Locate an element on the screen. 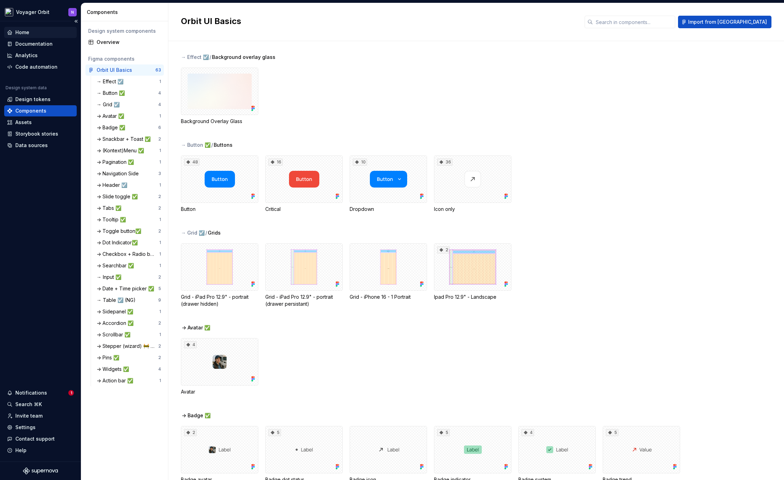 The height and width of the screenshot is (480, 784). a: -> Accordion ✅2 is located at coordinates (129, 323).